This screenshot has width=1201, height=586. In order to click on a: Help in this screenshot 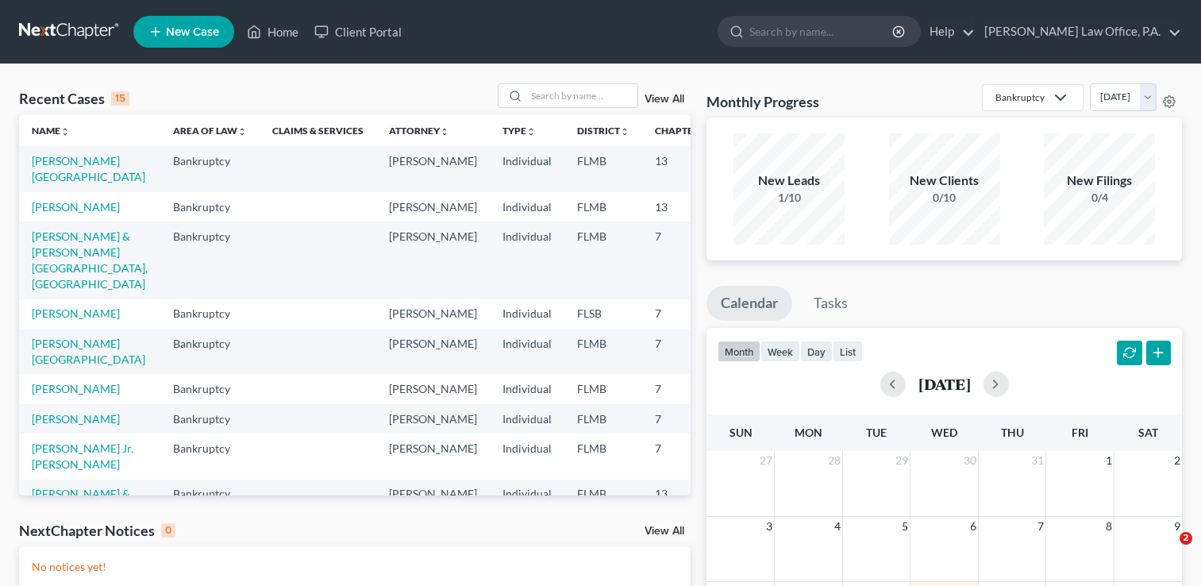, I will do `click(948, 32)`.